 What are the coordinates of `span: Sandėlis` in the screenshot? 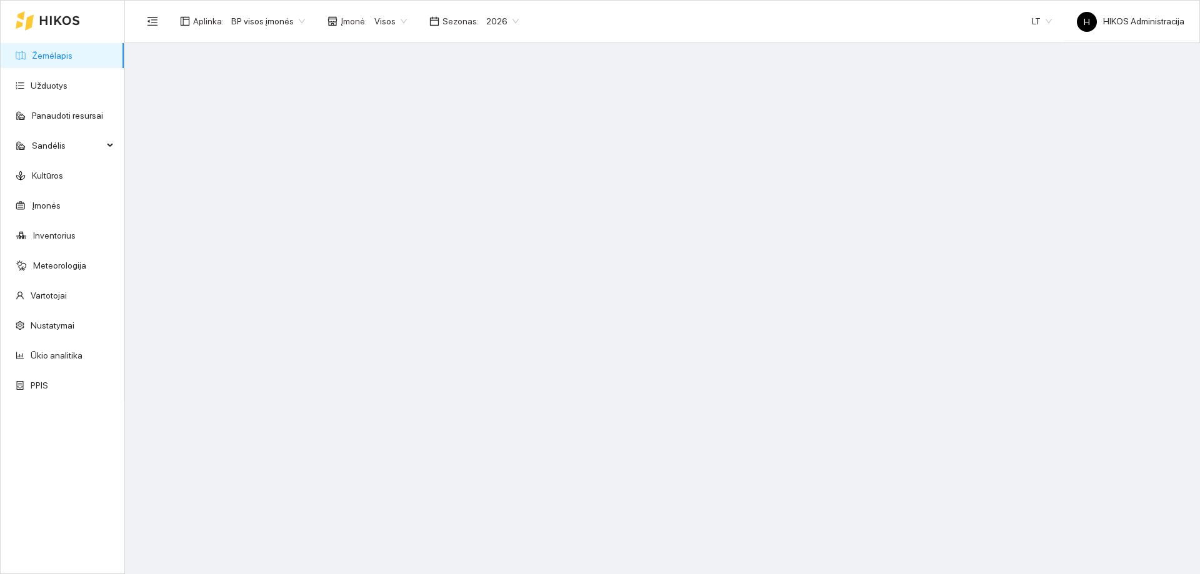 It's located at (68, 146).